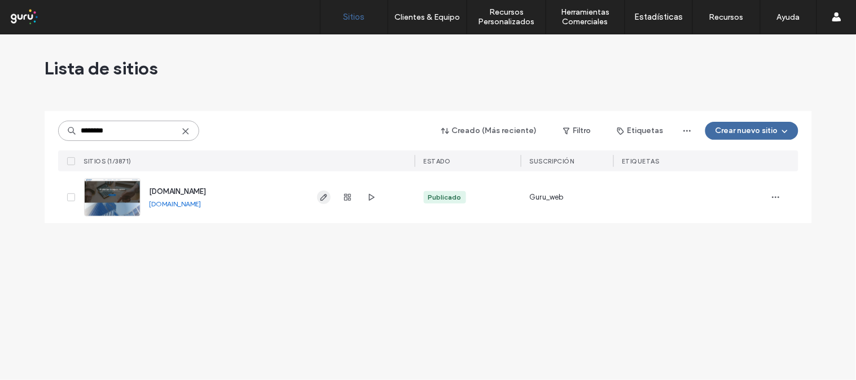 This screenshot has height=380, width=856. Describe the element at coordinates (108, 161) in the screenshot. I see `span: SITIOS (1/3871)` at that location.